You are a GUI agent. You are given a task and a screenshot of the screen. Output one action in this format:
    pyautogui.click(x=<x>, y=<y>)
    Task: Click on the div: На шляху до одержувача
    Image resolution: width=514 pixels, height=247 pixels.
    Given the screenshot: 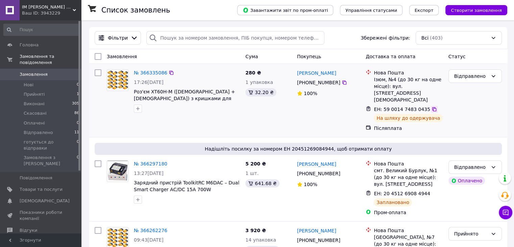 What is the action you would take?
    pyautogui.click(x=408, y=118)
    